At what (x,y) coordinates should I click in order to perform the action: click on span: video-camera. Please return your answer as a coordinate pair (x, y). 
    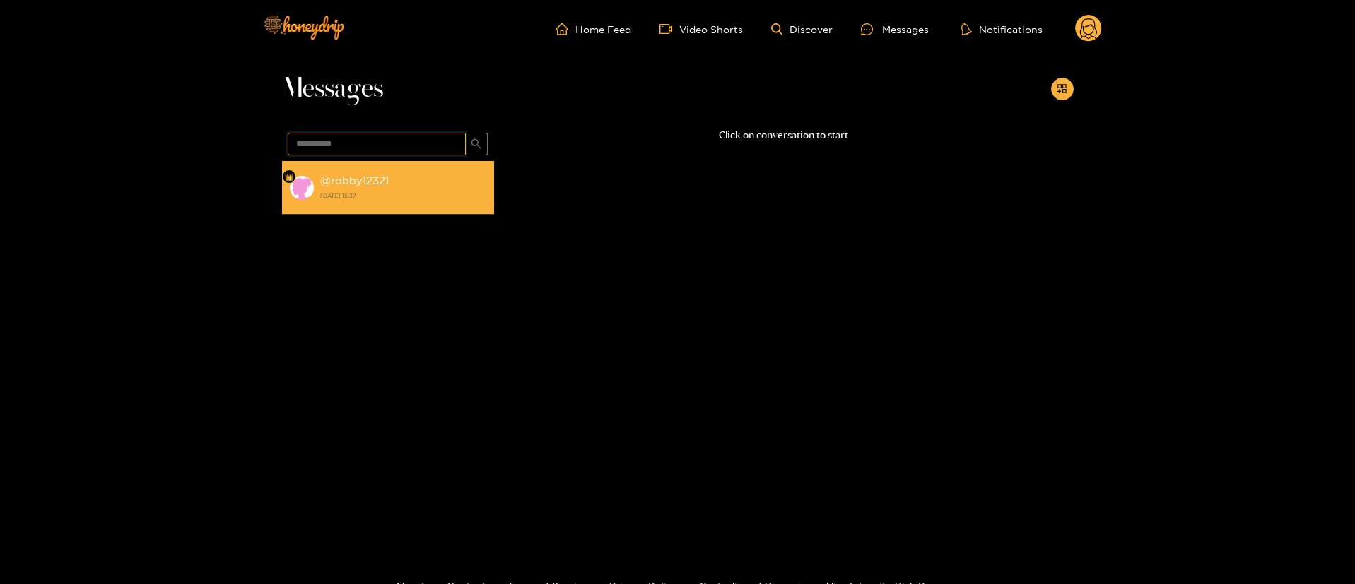
    Looking at the image, I should click on (669, 29).